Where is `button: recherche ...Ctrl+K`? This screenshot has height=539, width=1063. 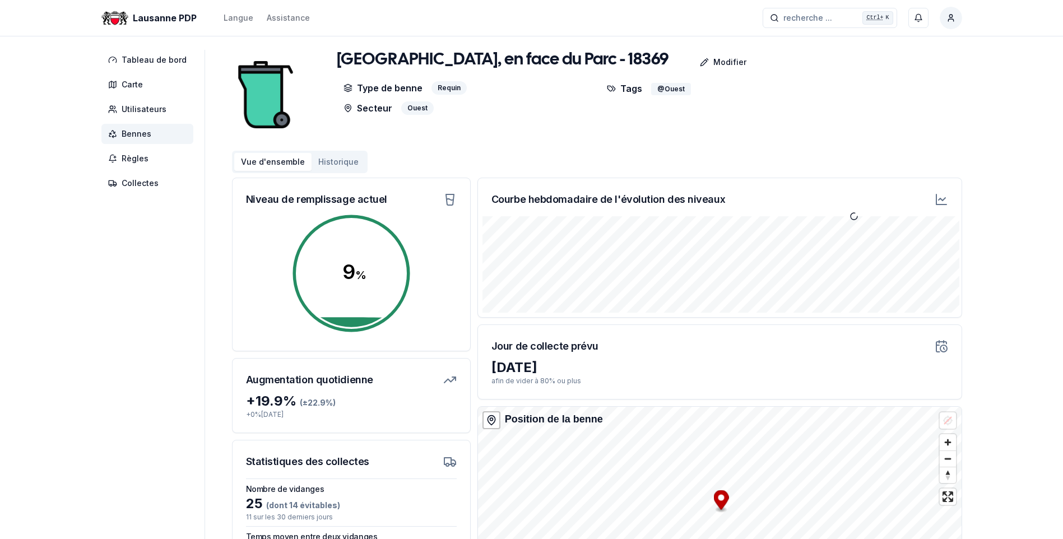 button: recherche ...Ctrl+K is located at coordinates (830, 18).